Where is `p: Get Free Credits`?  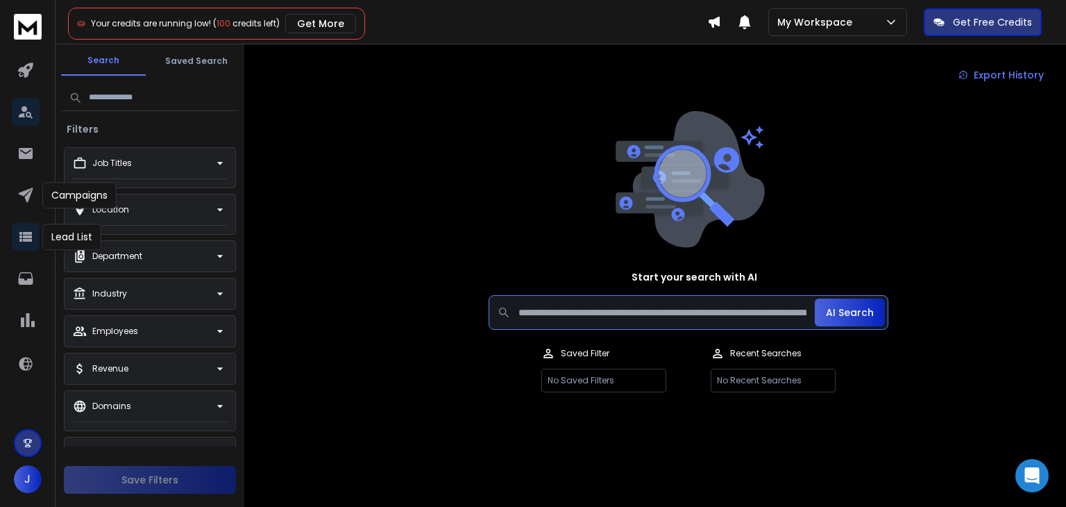 p: Get Free Credits is located at coordinates (992, 22).